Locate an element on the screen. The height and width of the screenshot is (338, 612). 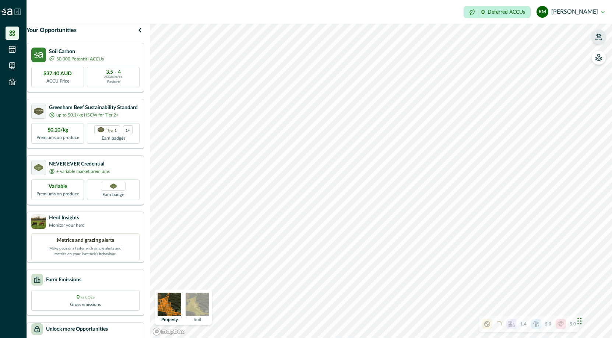
p: Soil Carbon is located at coordinates (76, 52).